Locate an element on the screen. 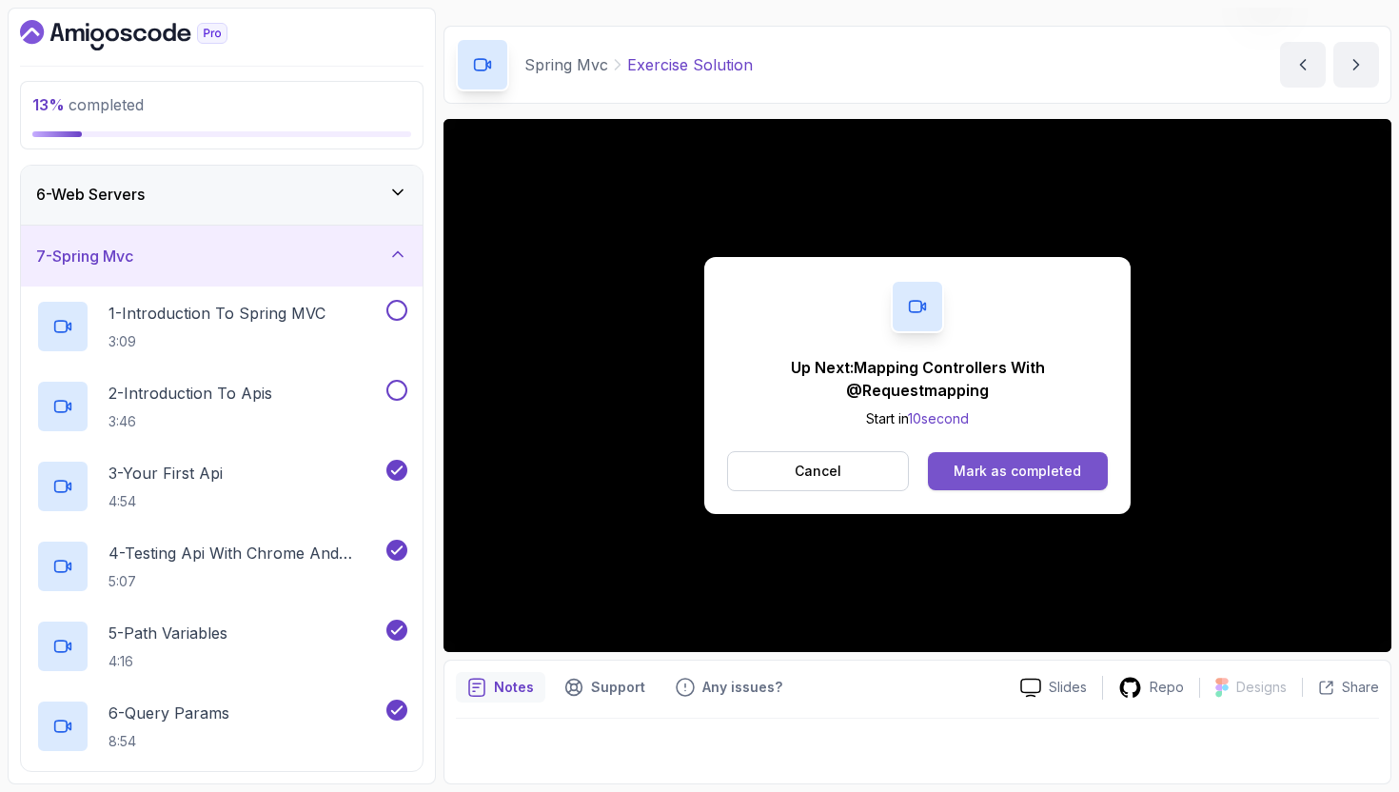 The width and height of the screenshot is (1399, 792). span: 13 % is located at coordinates (49, 105).